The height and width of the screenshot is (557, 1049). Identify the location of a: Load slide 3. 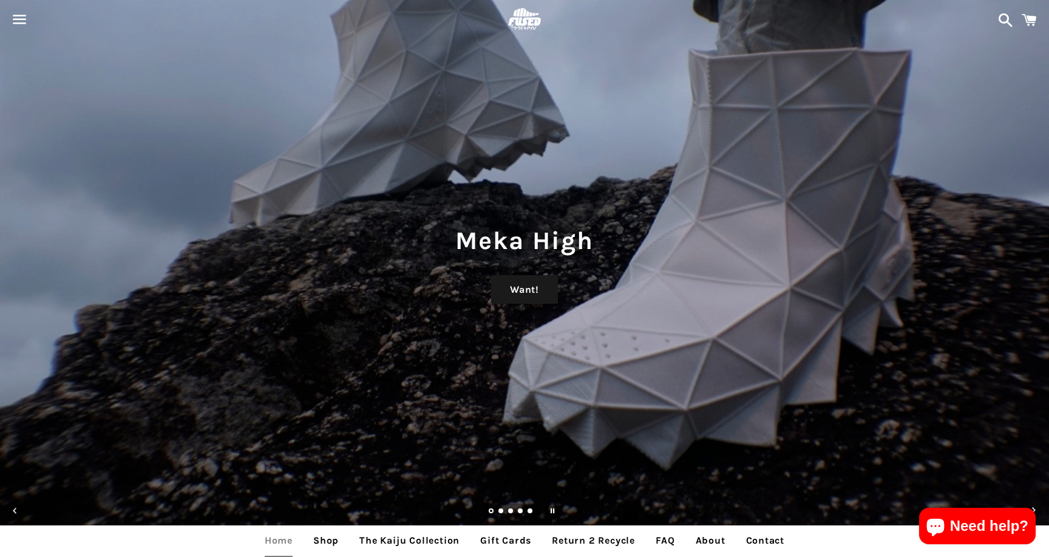
(511, 512).